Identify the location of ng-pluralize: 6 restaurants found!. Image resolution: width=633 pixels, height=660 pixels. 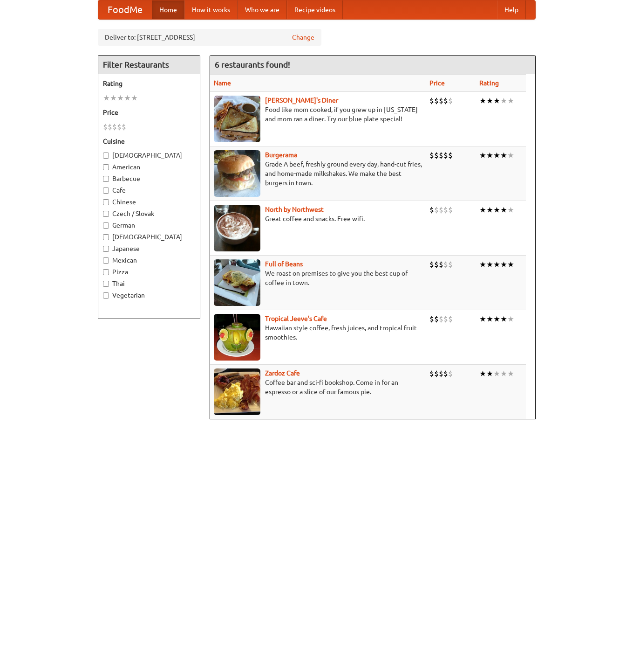
(253, 64).